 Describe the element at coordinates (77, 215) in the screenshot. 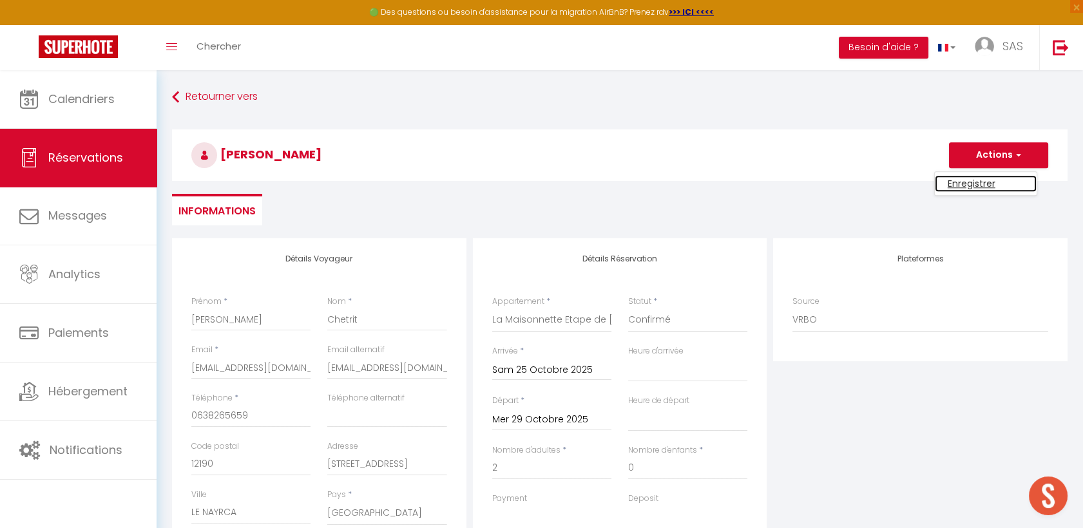

I see `span: Messages` at that location.